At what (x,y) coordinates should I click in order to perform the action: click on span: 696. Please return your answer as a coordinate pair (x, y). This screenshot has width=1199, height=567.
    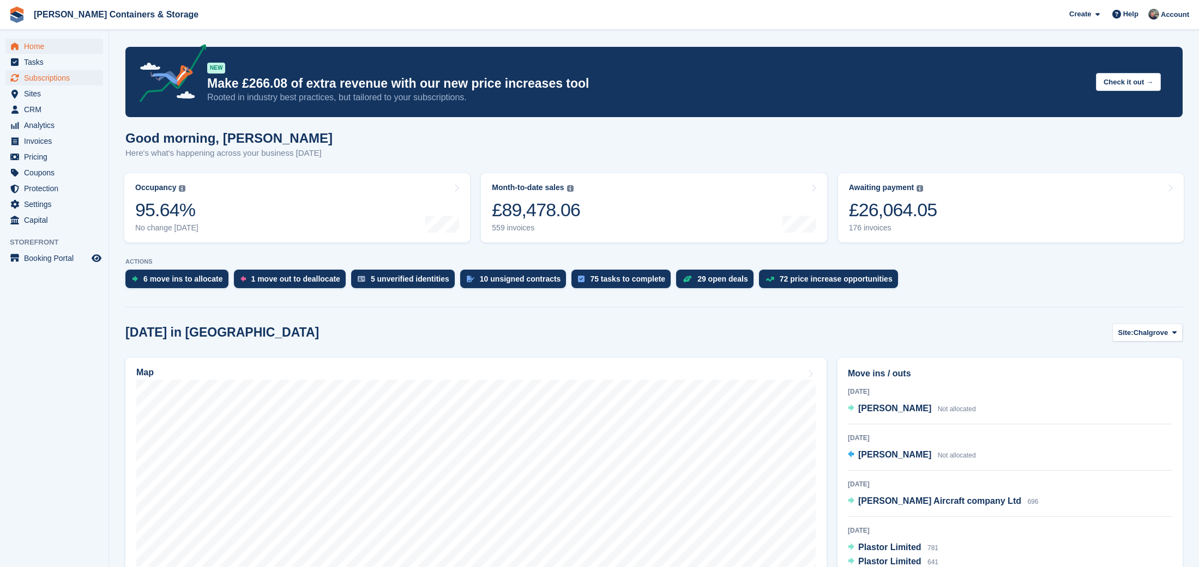
    Looking at the image, I should click on (1032, 502).